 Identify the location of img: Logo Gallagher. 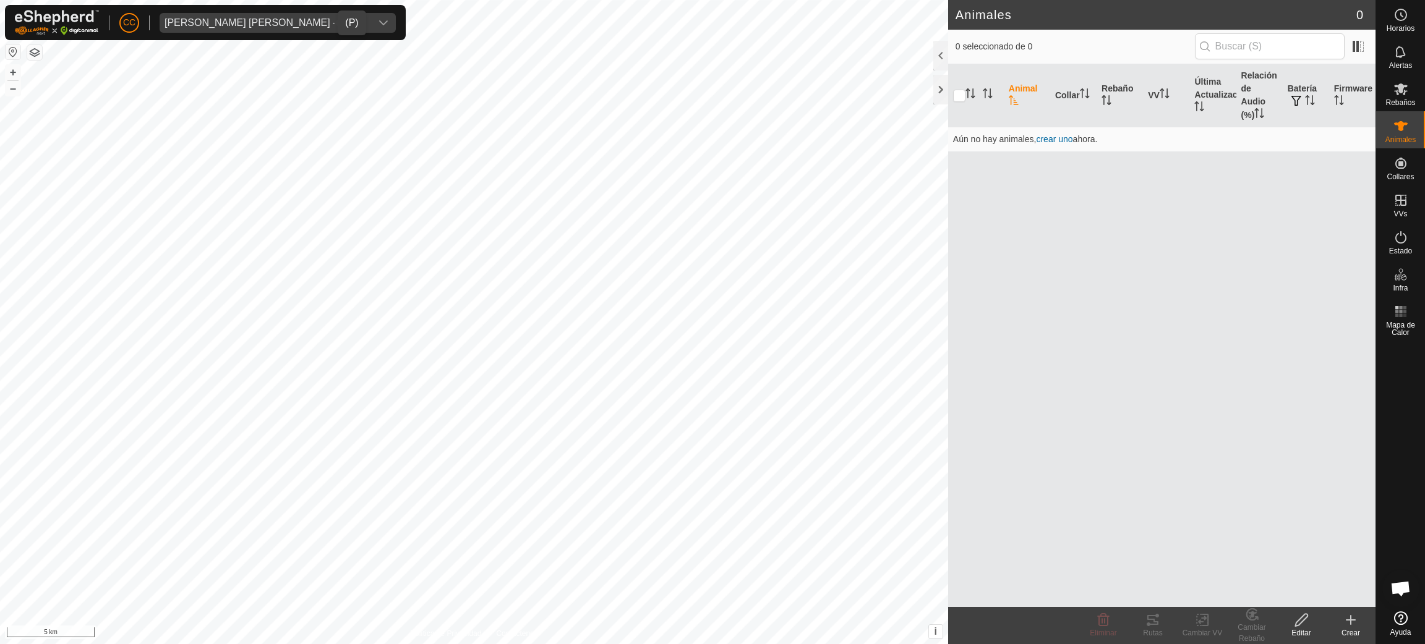
(57, 22).